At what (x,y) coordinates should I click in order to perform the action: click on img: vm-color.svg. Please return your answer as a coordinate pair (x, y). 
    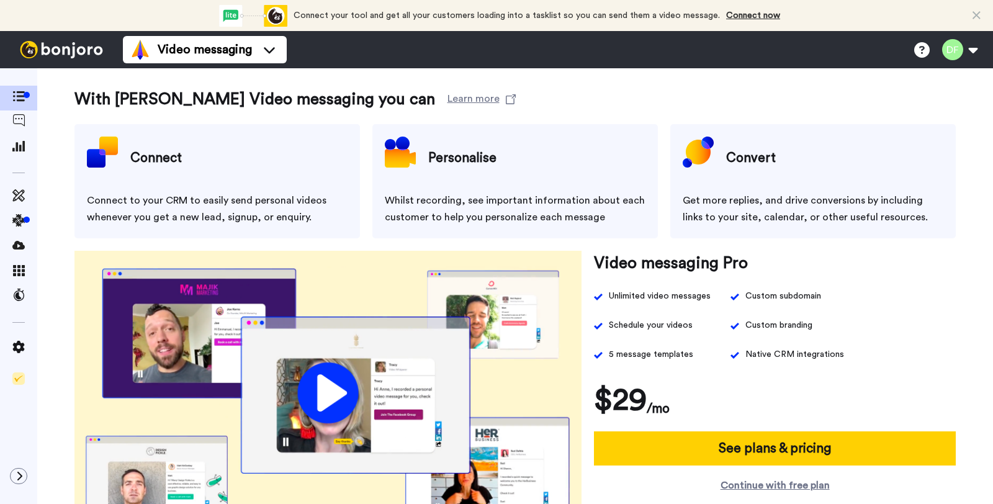
    Looking at the image, I should click on (140, 50).